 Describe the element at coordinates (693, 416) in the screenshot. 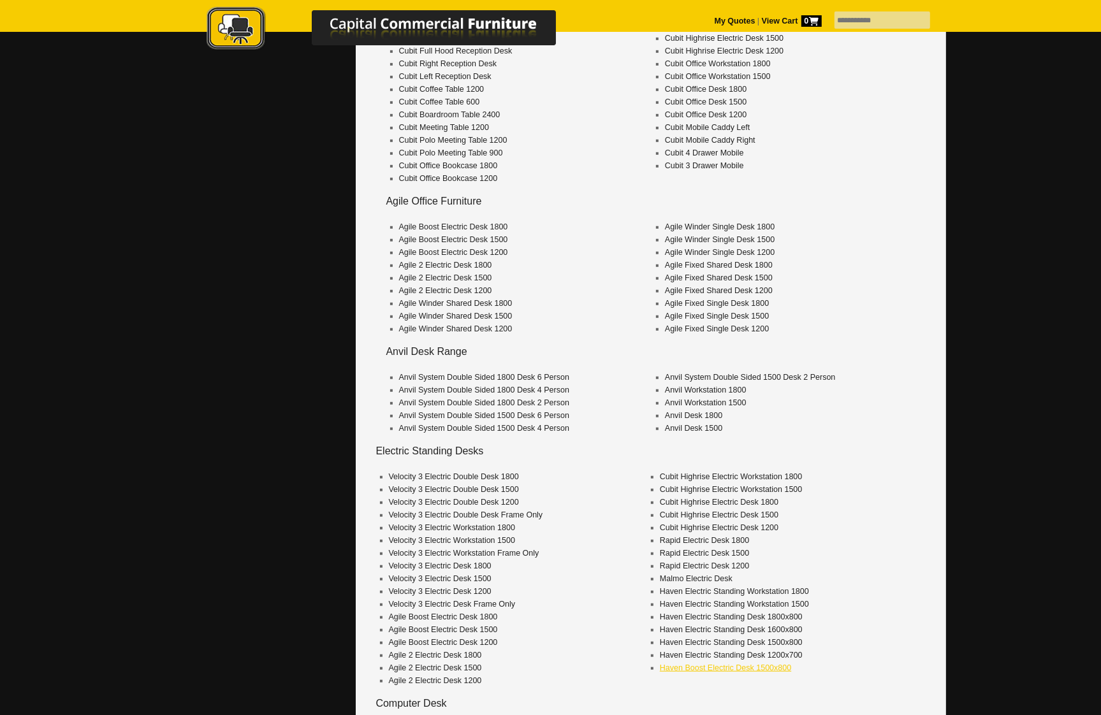

I see `a: Anvil Desk 1800` at that location.